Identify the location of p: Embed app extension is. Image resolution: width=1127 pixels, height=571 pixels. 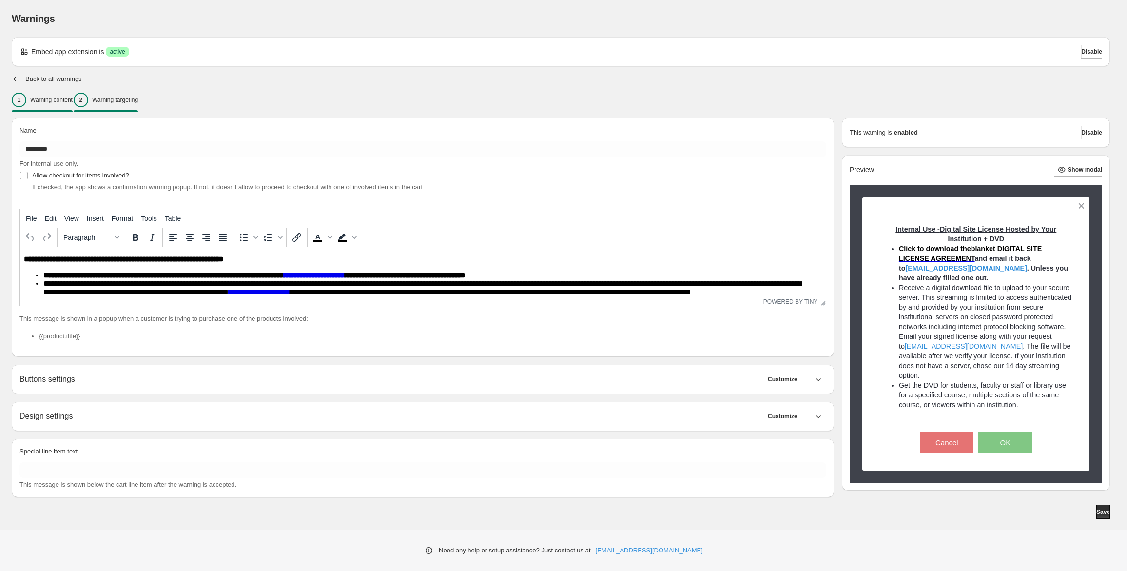
(67, 52).